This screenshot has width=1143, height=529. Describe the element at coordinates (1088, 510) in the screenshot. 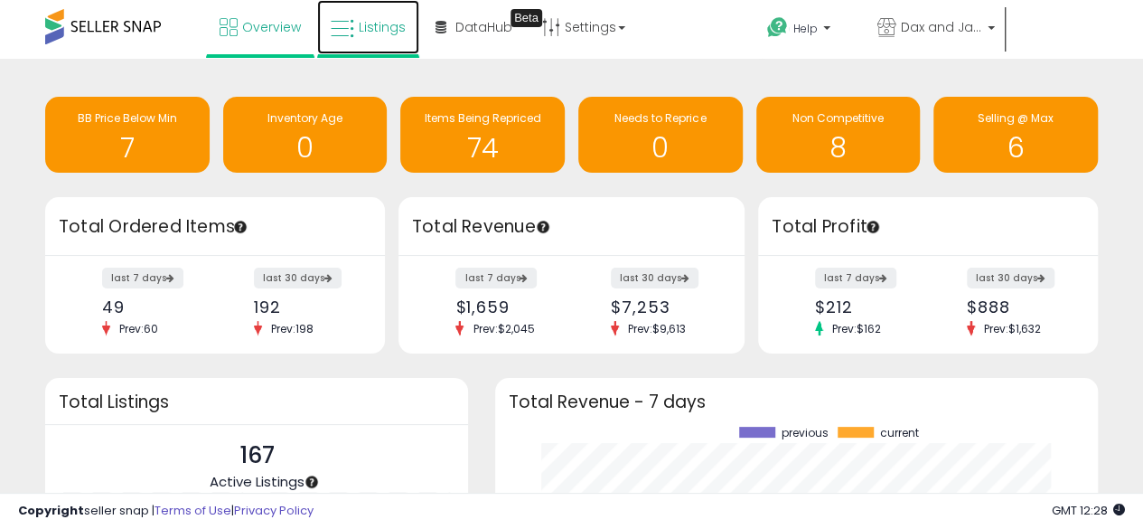

I see `span: 2025-10-11 12:28 GMT` at that location.